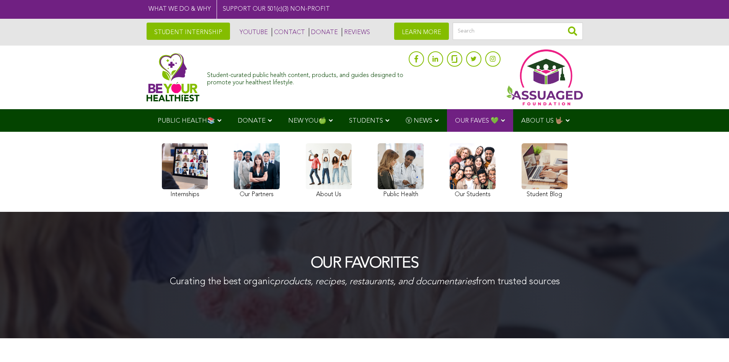 The image size is (729, 362). What do you see at coordinates (518, 31) in the screenshot?
I see `input: Search` at bounding box center [518, 31].